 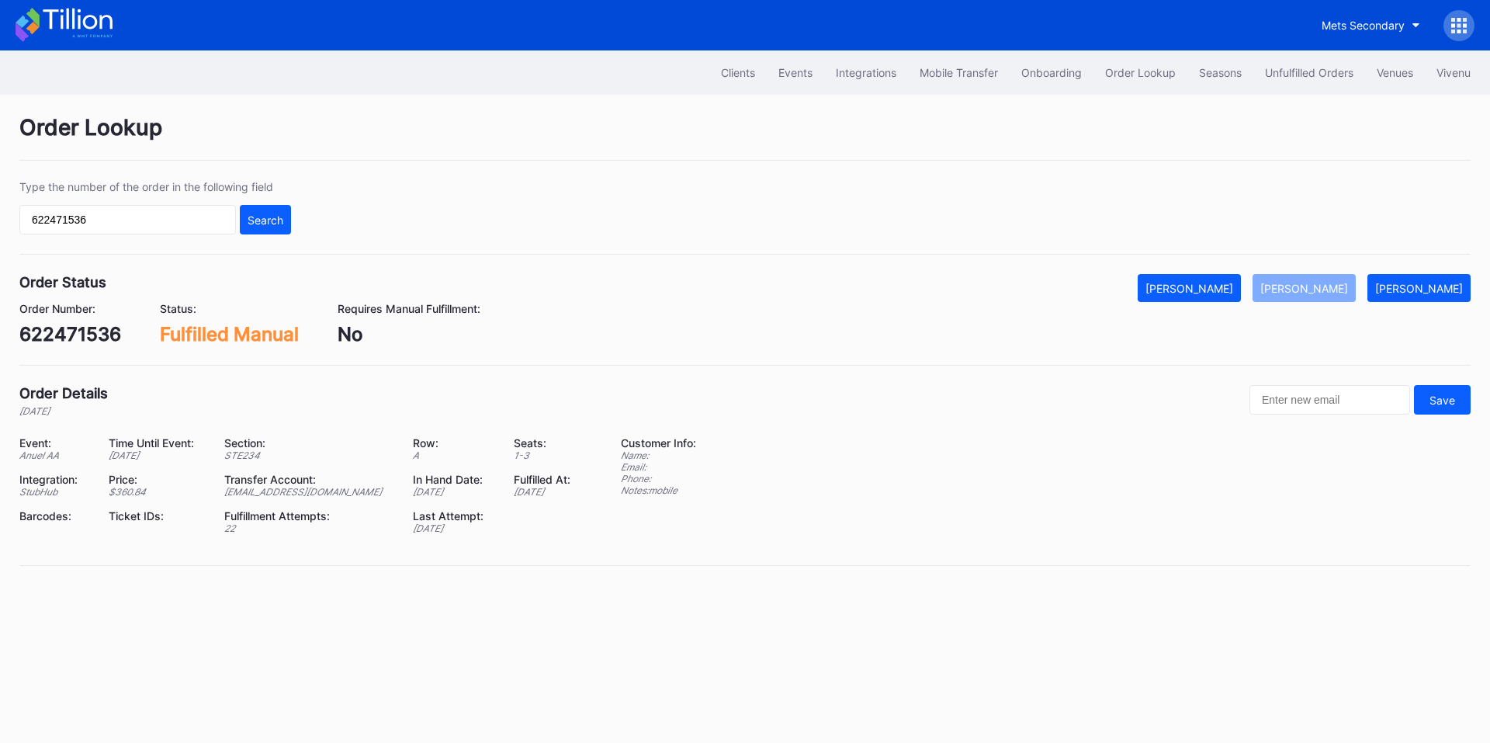 I want to click on div: Order Details, so click(x=64, y=393).